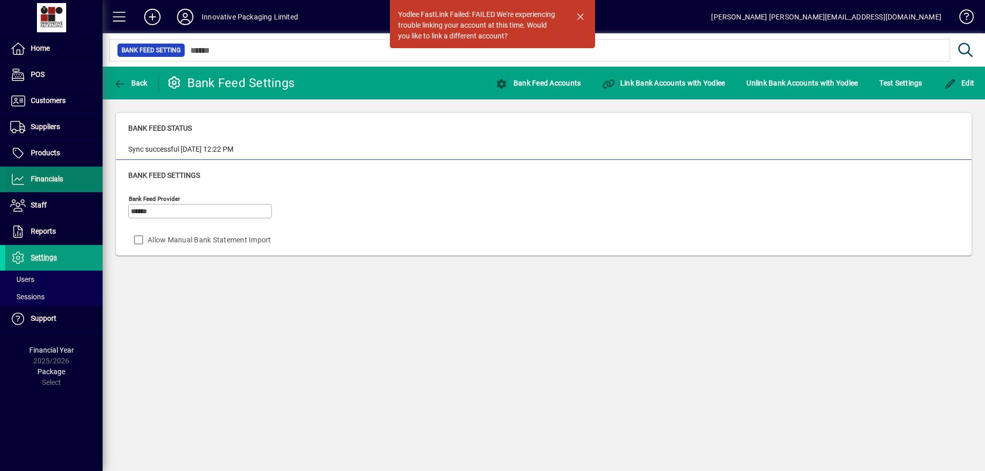  What do you see at coordinates (45, 153) in the screenshot?
I see `span: Products` at bounding box center [45, 153].